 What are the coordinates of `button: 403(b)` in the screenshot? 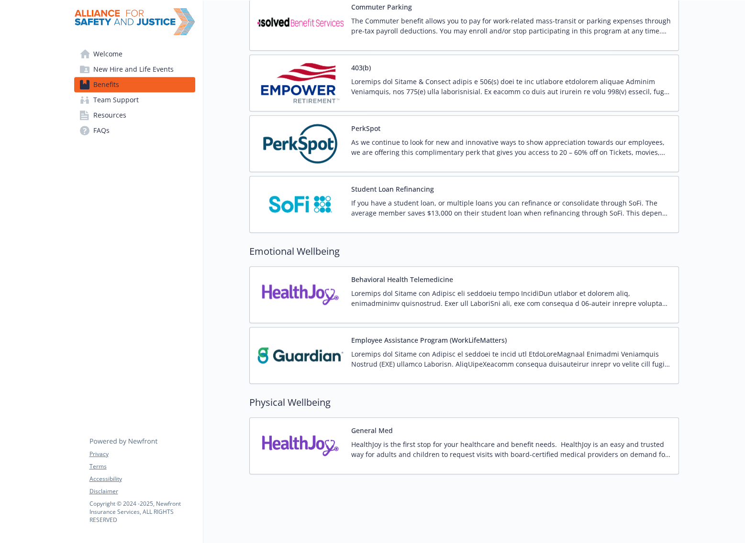 It's located at (361, 67).